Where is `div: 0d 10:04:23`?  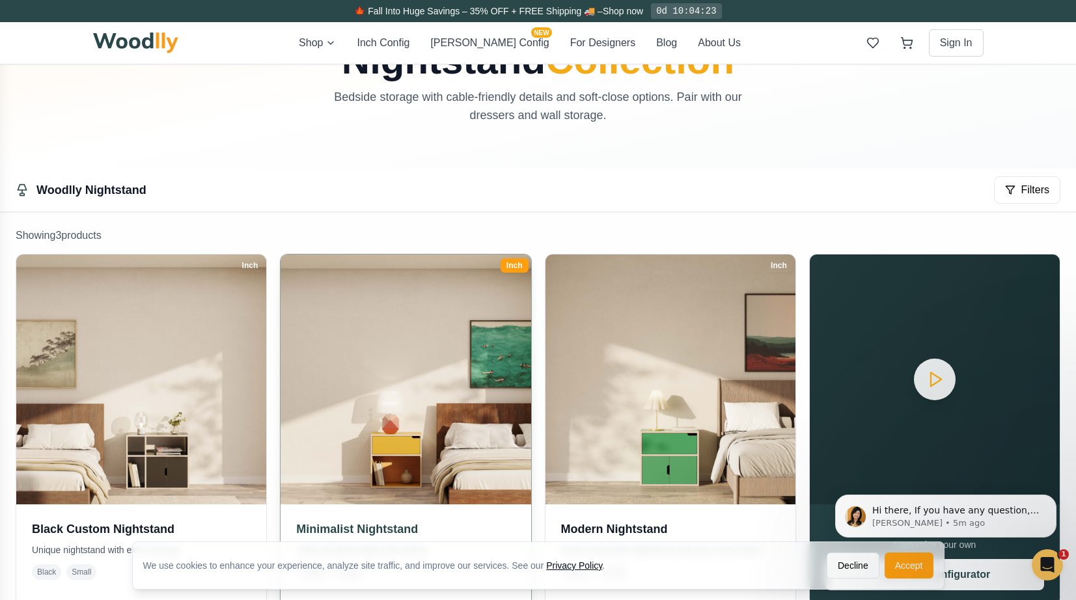
div: 0d 10:04:23 is located at coordinates (686, 11).